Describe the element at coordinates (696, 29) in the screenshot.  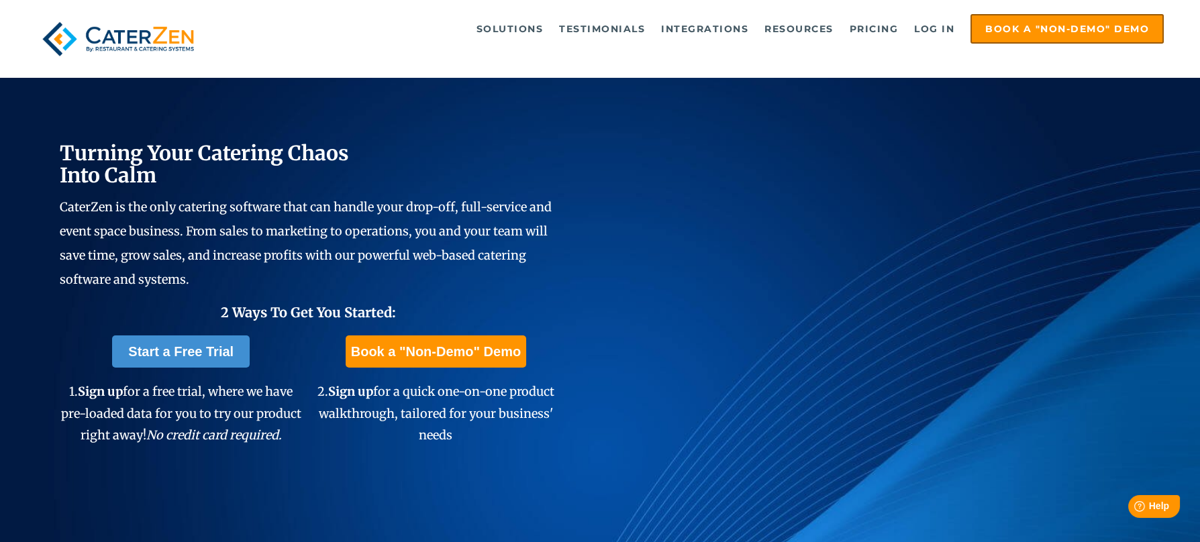
I see `div: Navigation Menu` at that location.